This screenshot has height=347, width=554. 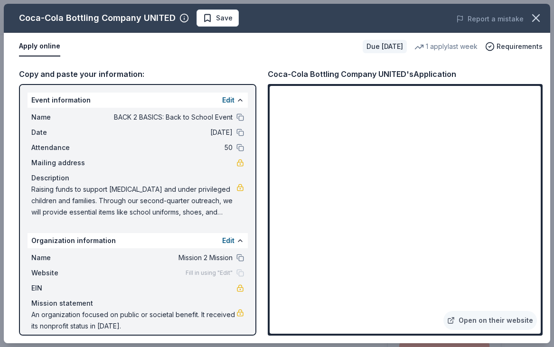 I want to click on span: Mission 2 Mission, so click(x=164, y=258).